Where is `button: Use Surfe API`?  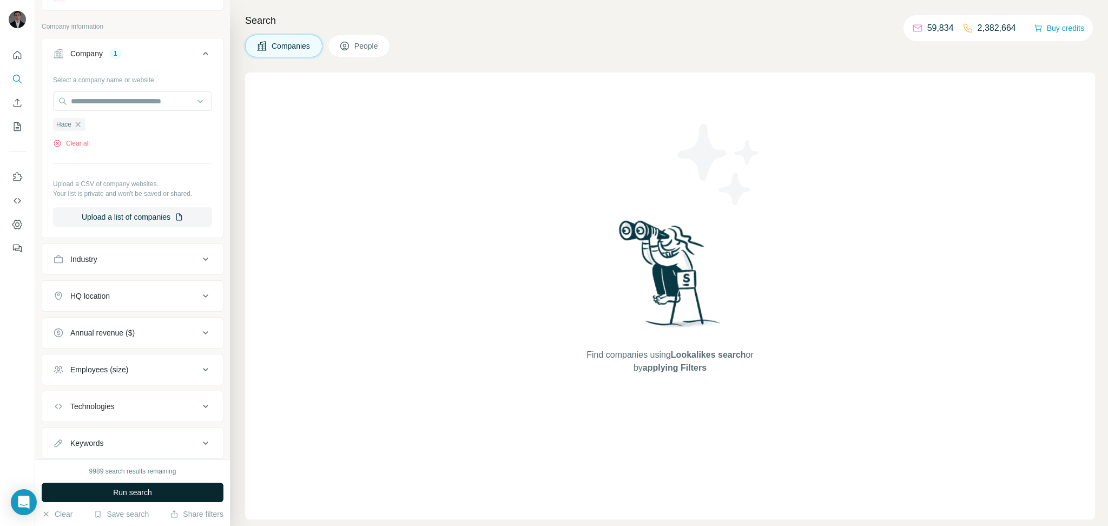
button: Use Surfe API is located at coordinates (17, 201).